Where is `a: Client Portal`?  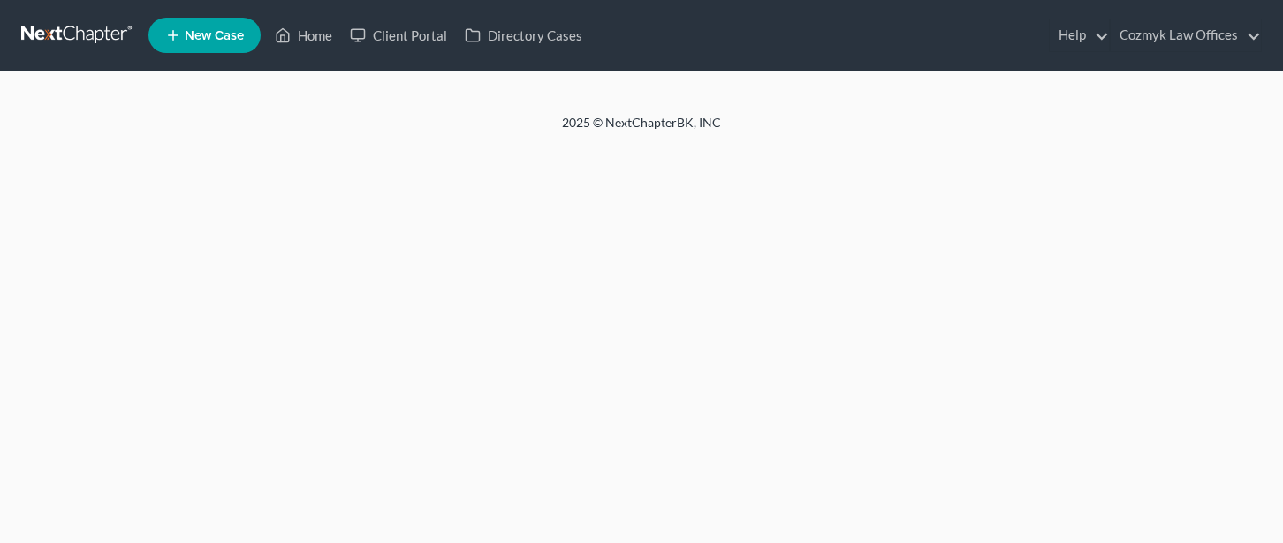
a: Client Portal is located at coordinates (398, 35).